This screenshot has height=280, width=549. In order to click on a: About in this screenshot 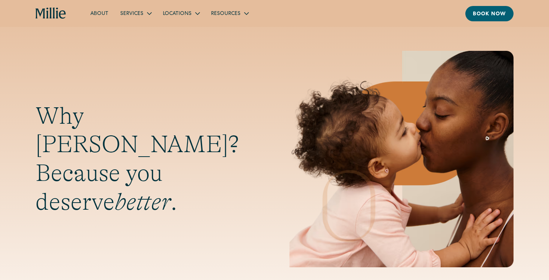, I will do `click(99, 13)`.